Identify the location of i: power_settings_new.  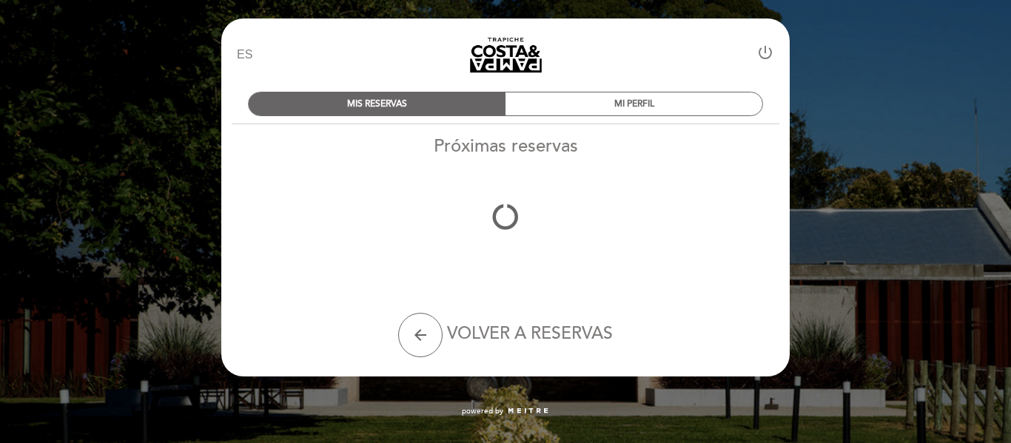
(765, 53).